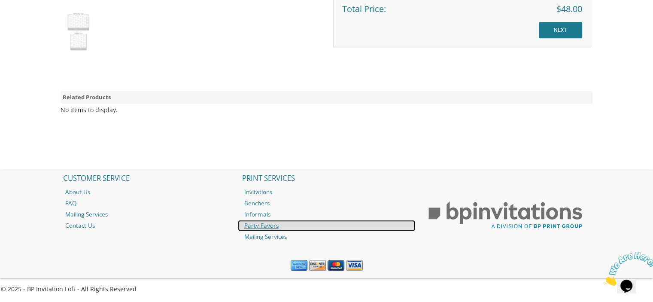 This screenshot has height=302, width=653. I want to click on img: Discover, so click(317, 265).